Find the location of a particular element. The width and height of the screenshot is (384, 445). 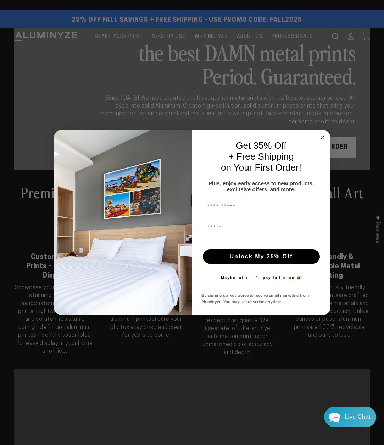

img: 728e4f65-7e6c-44e2-b7d1-0292a396982f.jpeg is located at coordinates (123, 222).